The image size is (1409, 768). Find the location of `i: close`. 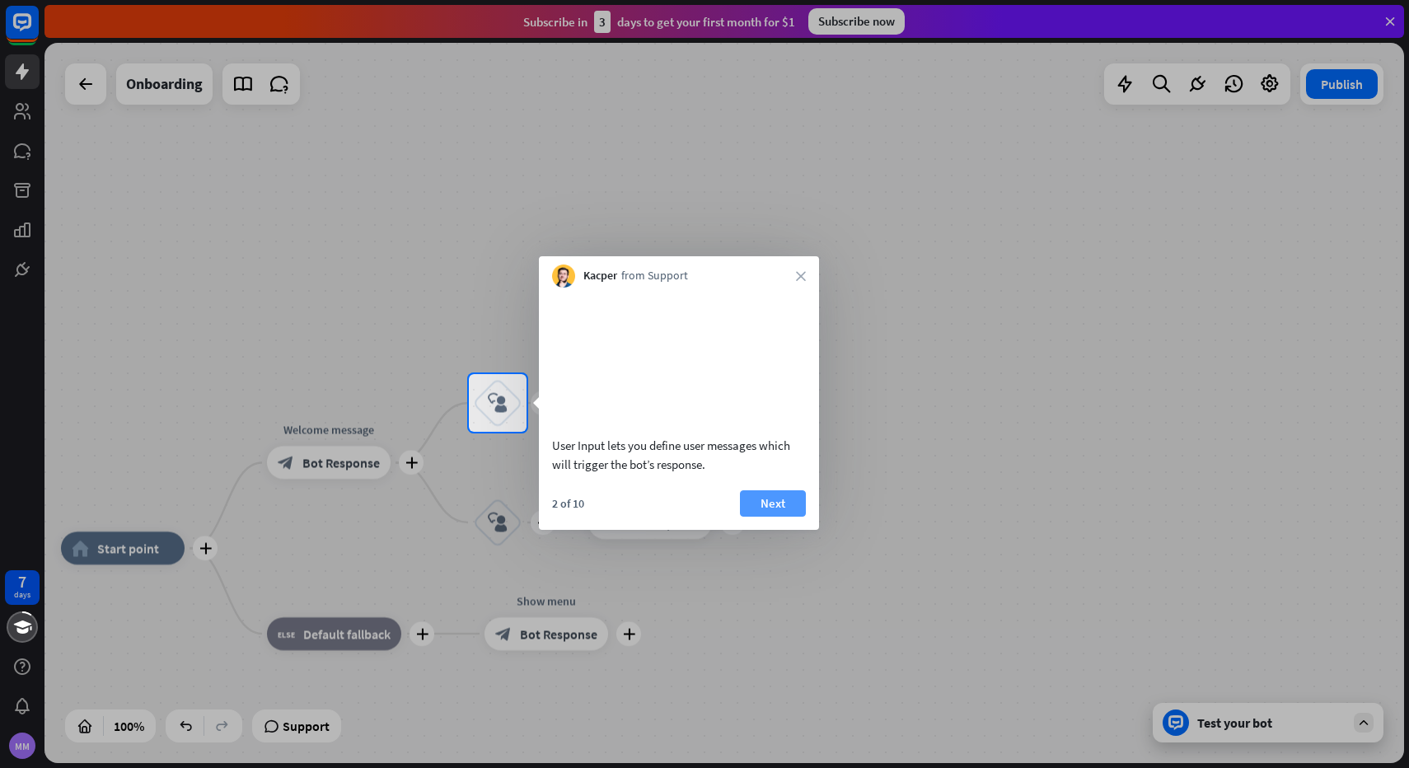

i: close is located at coordinates (801, 276).